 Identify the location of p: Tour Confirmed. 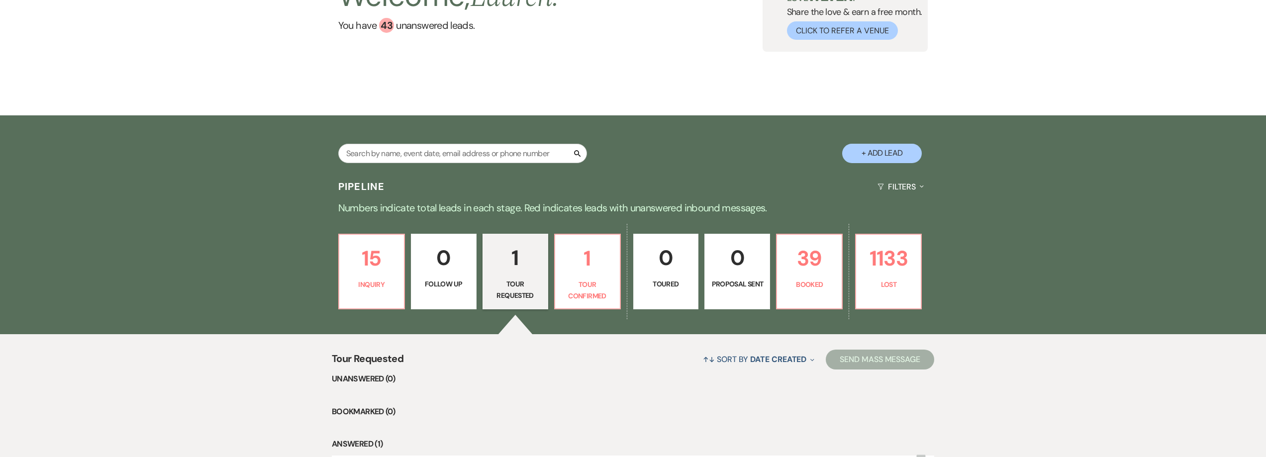
(587, 290).